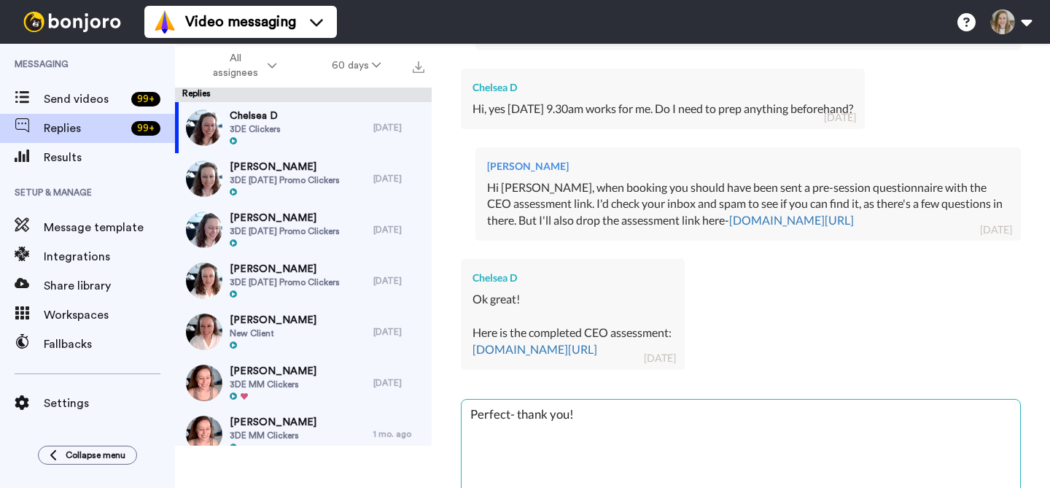 This screenshot has width=1050, height=488. I want to click on span: Fallbacks, so click(109, 344).